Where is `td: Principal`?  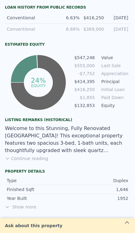 td: Principal is located at coordinates (114, 82).